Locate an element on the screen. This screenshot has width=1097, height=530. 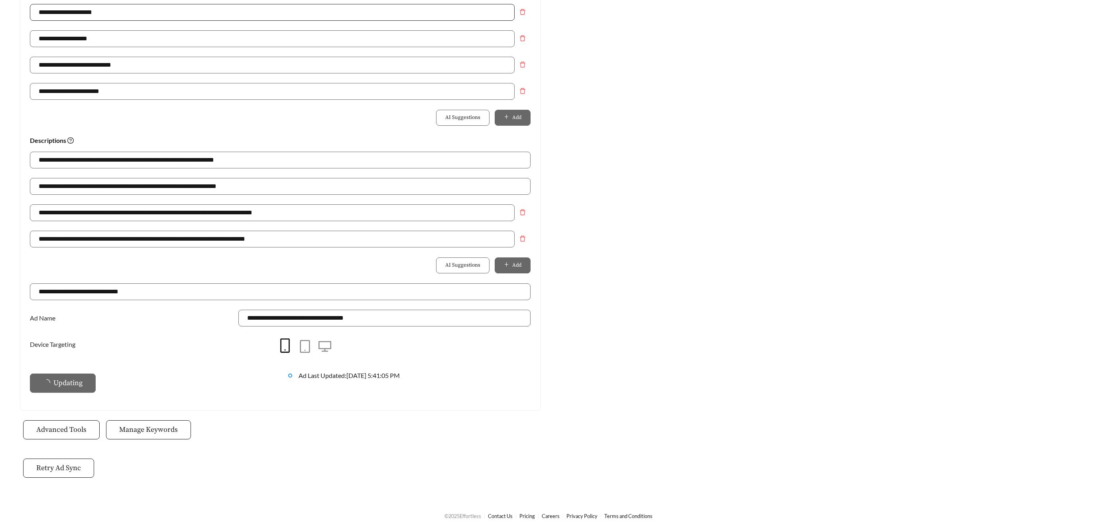
label: Ad Name is located at coordinates (45, 318).